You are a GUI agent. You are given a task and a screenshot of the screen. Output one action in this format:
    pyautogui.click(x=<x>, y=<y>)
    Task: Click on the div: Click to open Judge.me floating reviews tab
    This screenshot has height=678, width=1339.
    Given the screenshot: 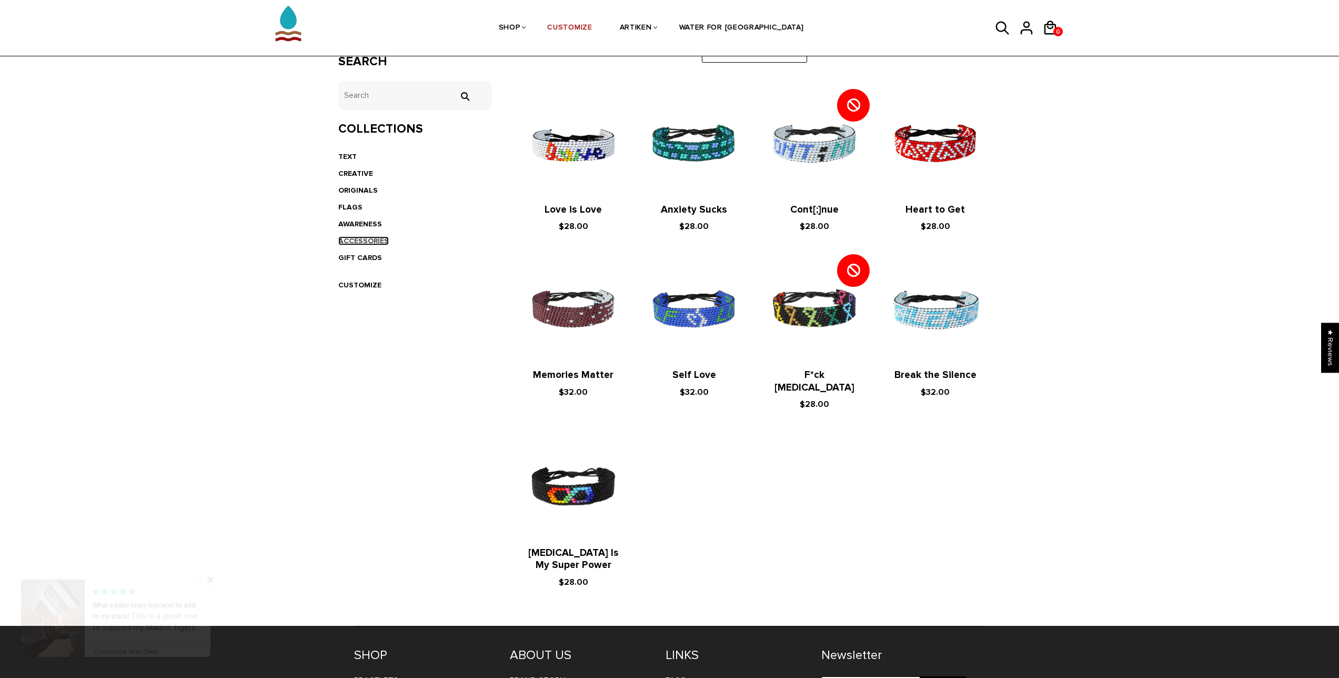 What is the action you would take?
    pyautogui.click(x=1330, y=347)
    